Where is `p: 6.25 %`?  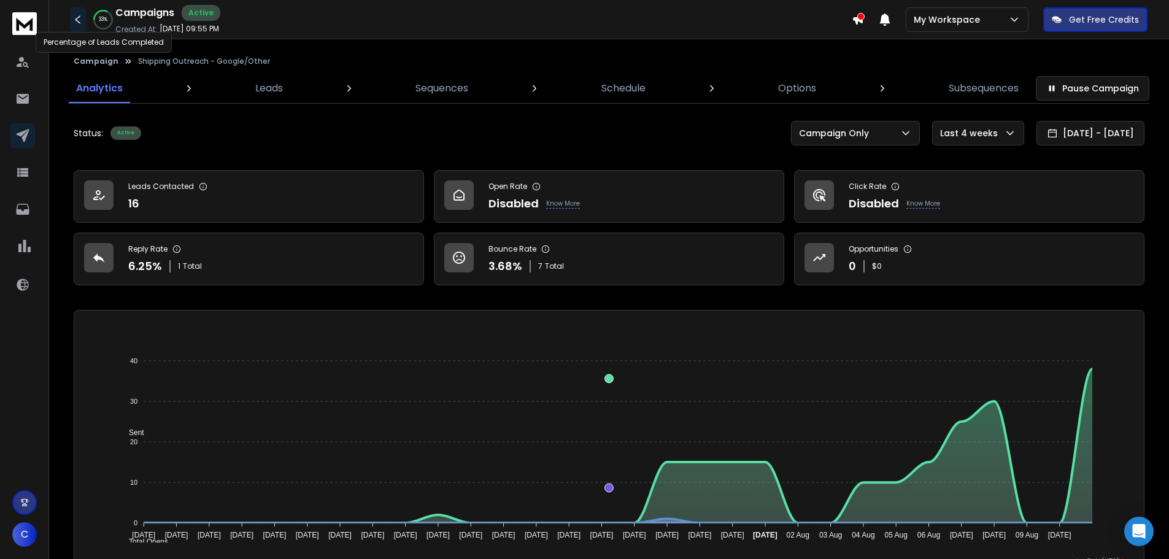
p: 6.25 % is located at coordinates (145, 266).